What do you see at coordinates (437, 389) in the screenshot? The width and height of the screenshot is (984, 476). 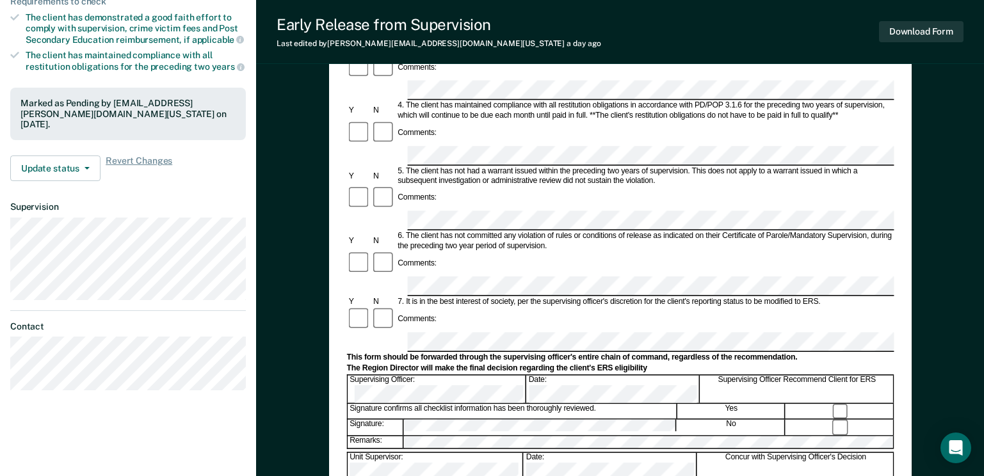 I see `div: Supervising Officer:` at bounding box center [437, 389].